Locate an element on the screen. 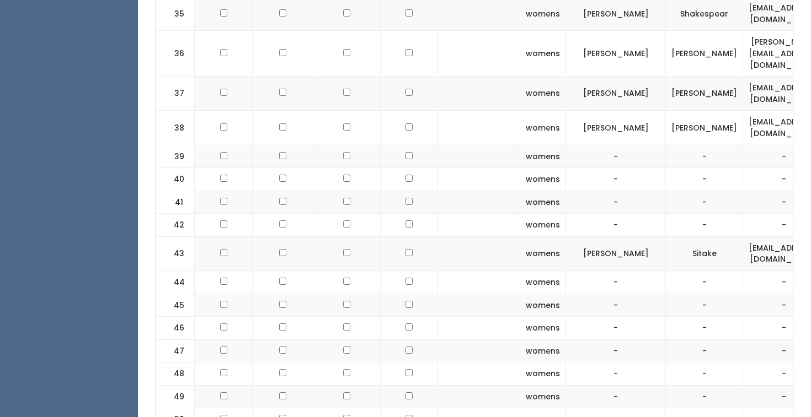 The image size is (811, 417). td: 40 is located at coordinates (175, 180).